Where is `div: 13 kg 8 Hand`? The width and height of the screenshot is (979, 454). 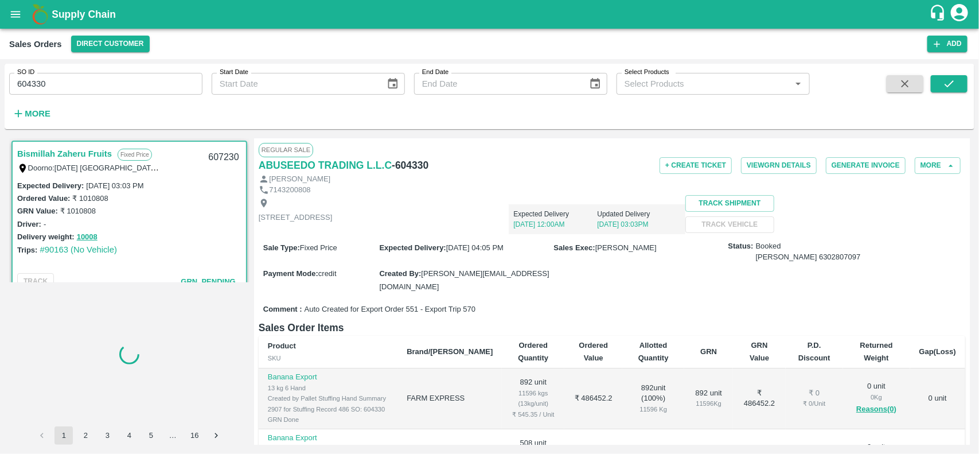
div: 13 kg 8 Hand is located at coordinates (328, 448).